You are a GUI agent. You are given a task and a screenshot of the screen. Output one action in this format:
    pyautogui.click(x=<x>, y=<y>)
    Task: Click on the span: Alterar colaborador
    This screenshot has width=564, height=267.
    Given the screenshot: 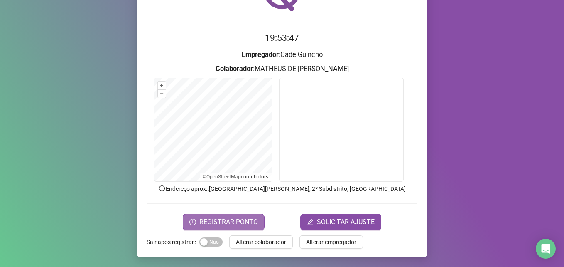 What is the action you would take?
    pyautogui.click(x=261, y=242)
    